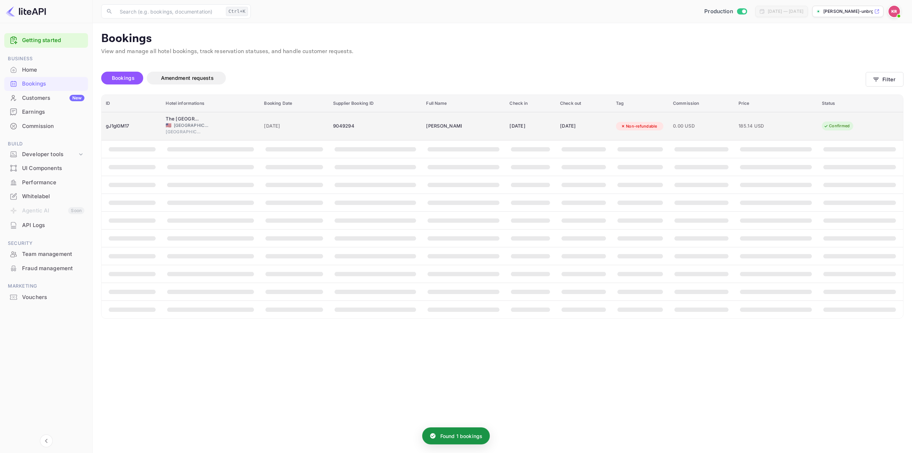 The height and width of the screenshot is (453, 912). What do you see at coordinates (53, 98) in the screenshot?
I see `div: Customers` at bounding box center [53, 98].